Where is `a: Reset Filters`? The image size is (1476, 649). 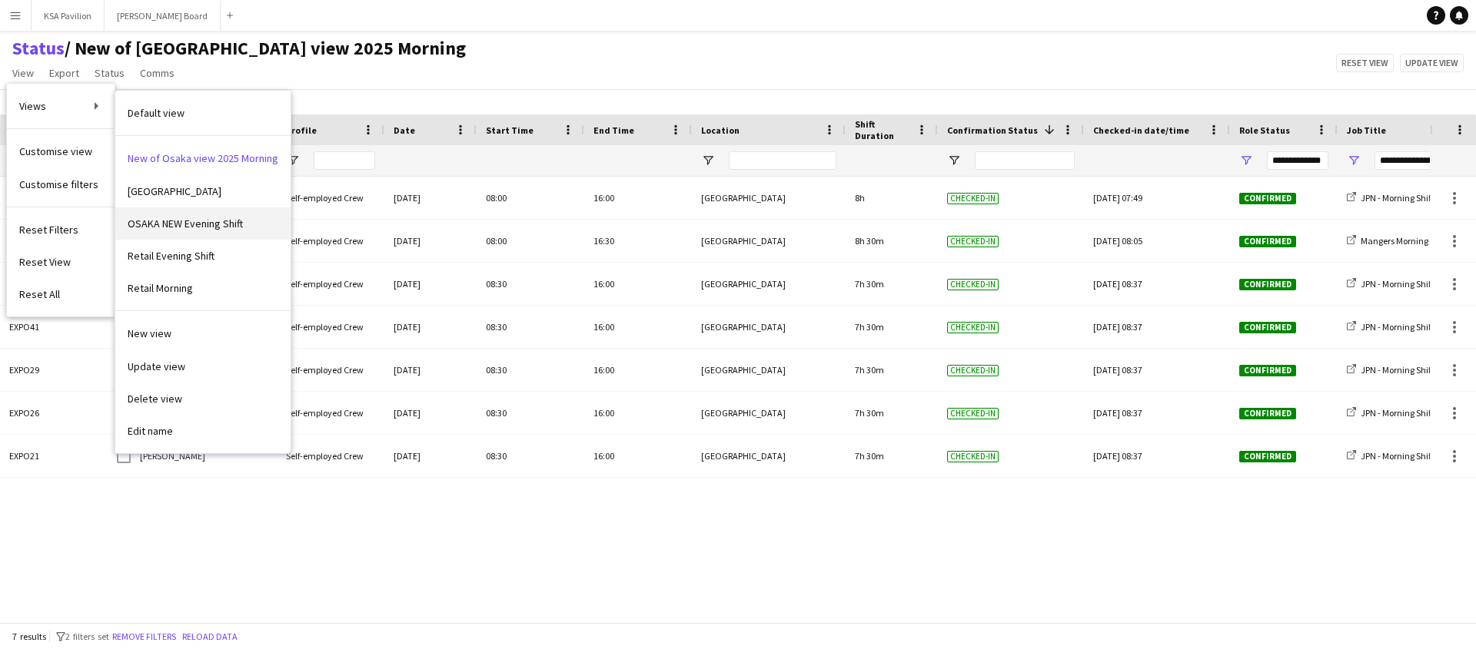
a: Reset Filters is located at coordinates (61, 230).